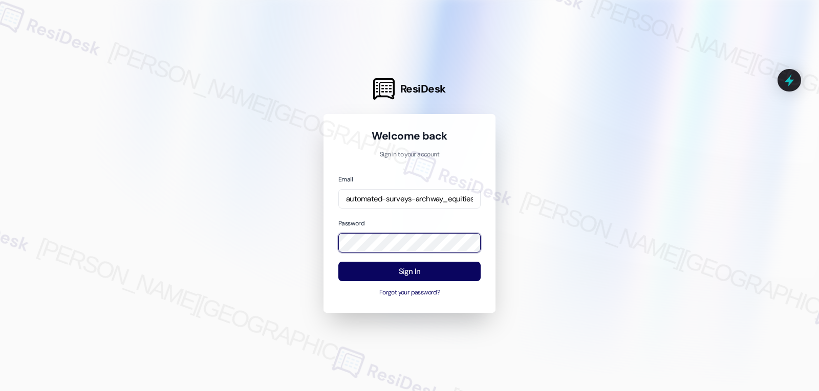 Image resolution: width=819 pixels, height=391 pixels. What do you see at coordinates (409, 155) in the screenshot?
I see `p: Sign in to your account` at bounding box center [409, 155].